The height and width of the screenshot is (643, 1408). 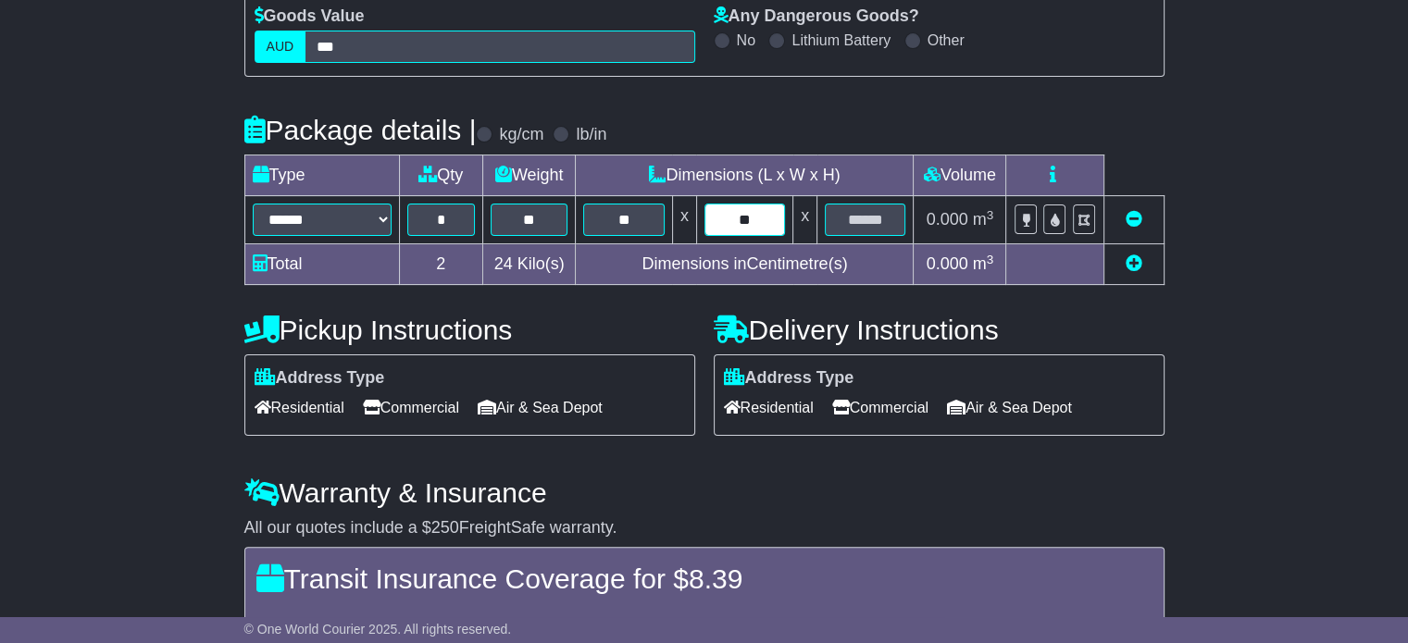 I want to click on label: lb/in, so click(x=591, y=135).